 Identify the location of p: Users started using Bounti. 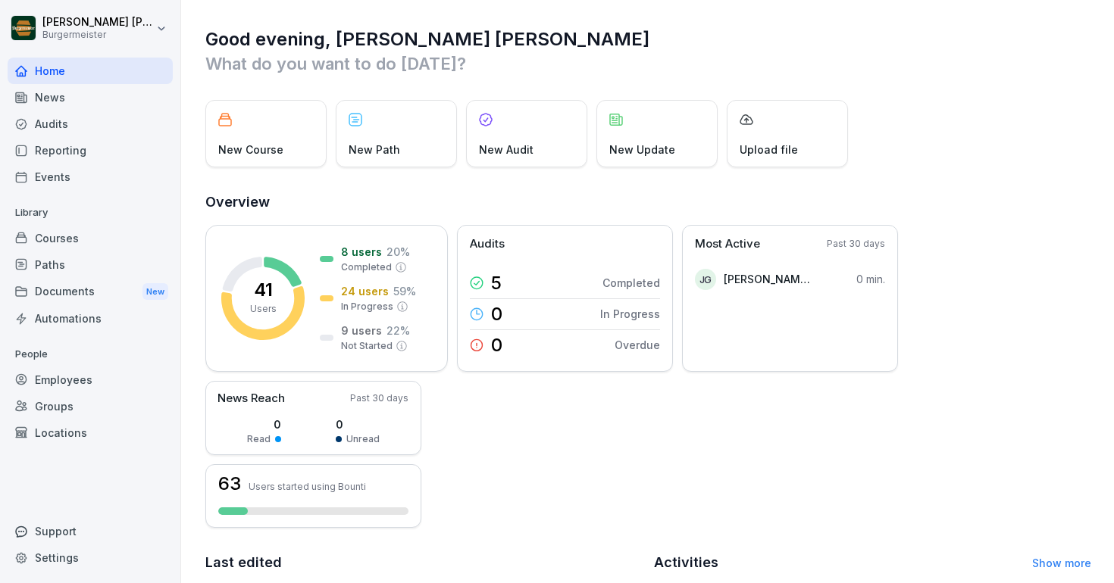
(307, 486).